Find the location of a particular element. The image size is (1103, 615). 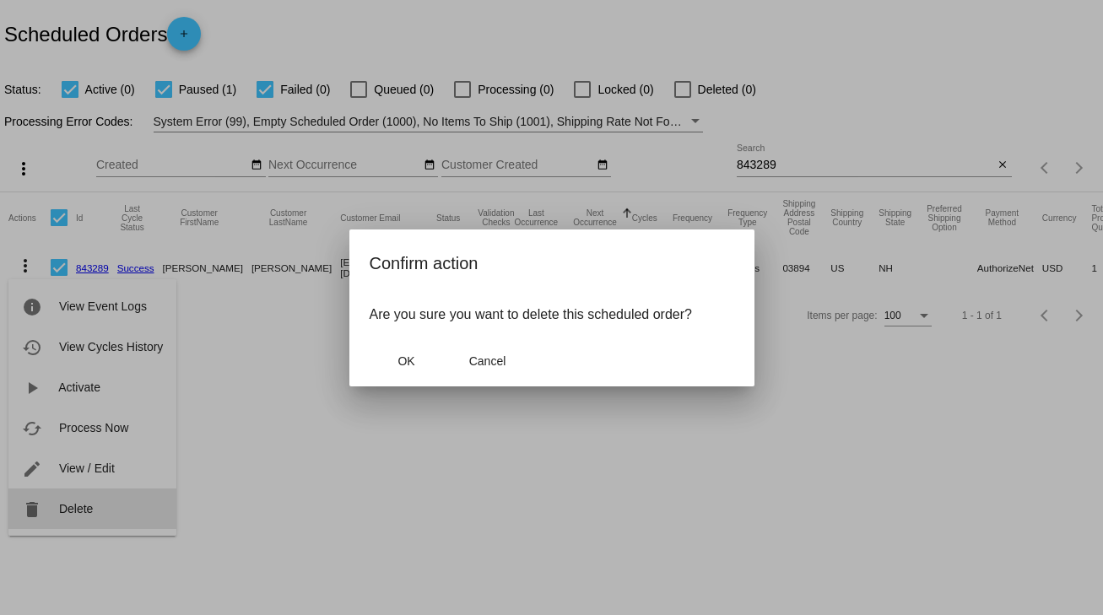

span: OK is located at coordinates (406, 361).